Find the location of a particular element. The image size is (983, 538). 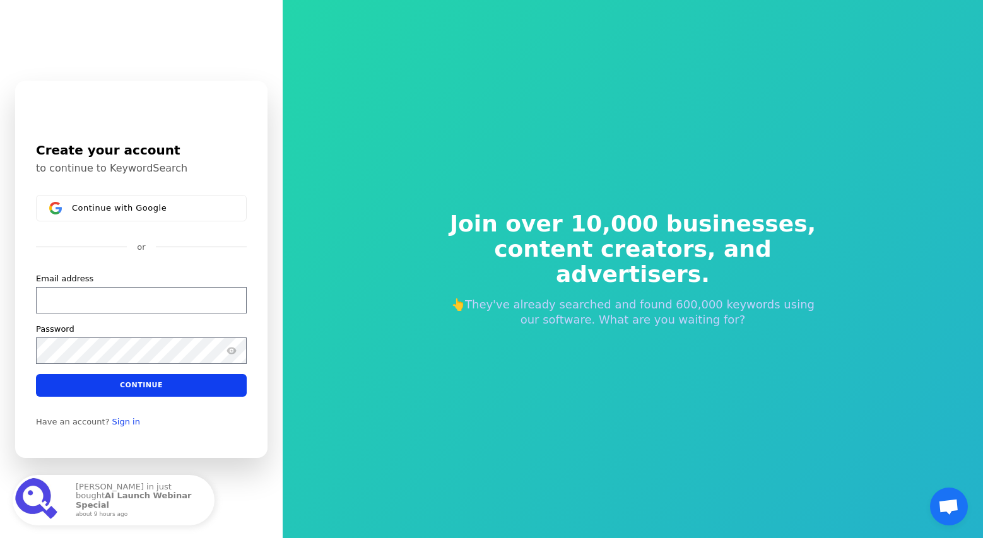

label: Password is located at coordinates (55, 329).